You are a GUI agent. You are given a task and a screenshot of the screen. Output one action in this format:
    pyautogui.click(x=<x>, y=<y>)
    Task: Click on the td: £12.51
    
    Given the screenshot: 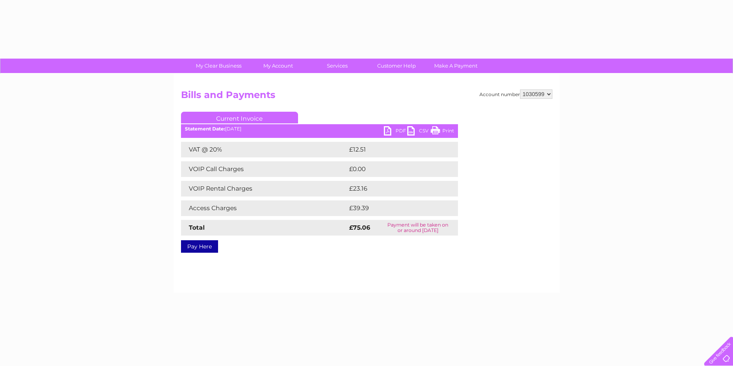 What is the action you would take?
    pyautogui.click(x=394, y=149)
    